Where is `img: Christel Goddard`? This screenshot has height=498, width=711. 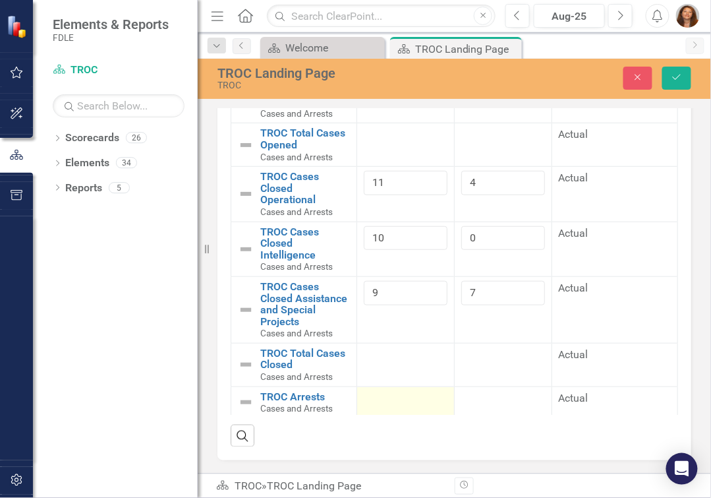 img: Christel Goddard is located at coordinates (688, 16).